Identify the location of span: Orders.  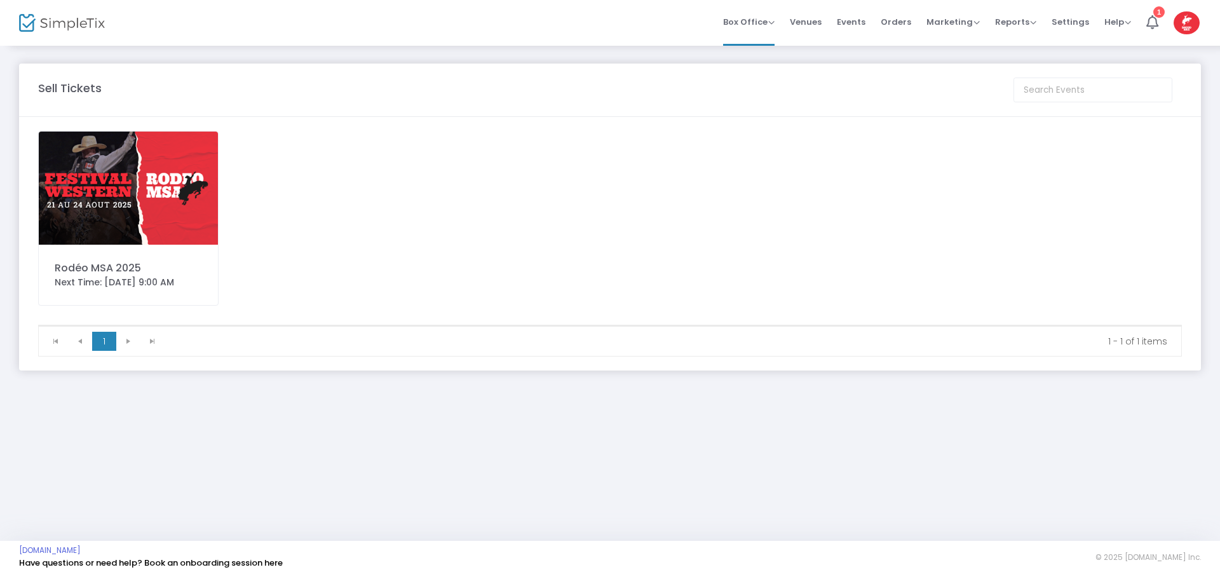
(896, 22).